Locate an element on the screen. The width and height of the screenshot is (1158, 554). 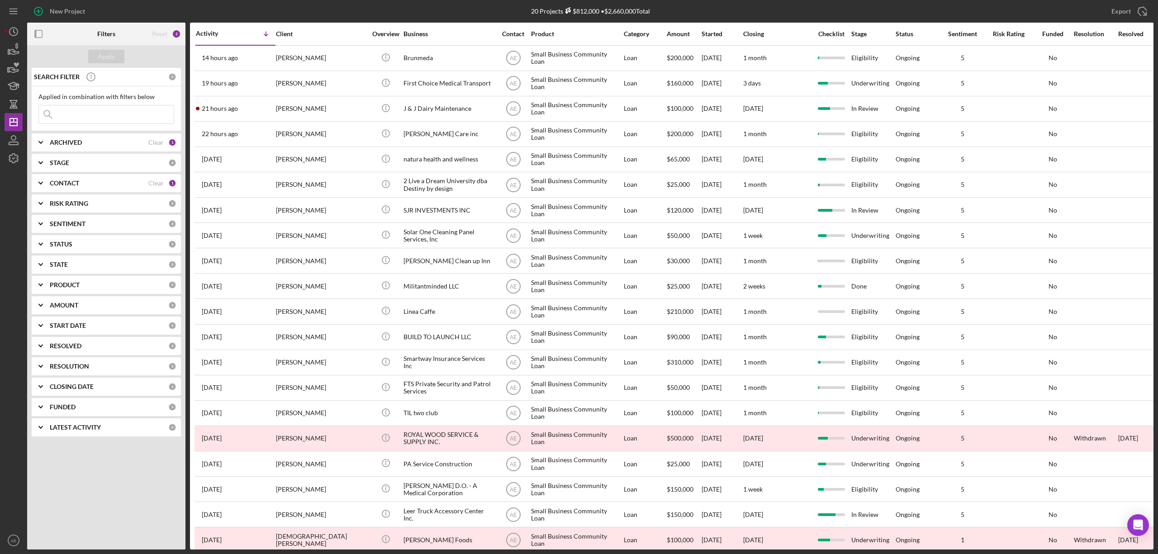
div: PA Service Construction is located at coordinates (449, 463).